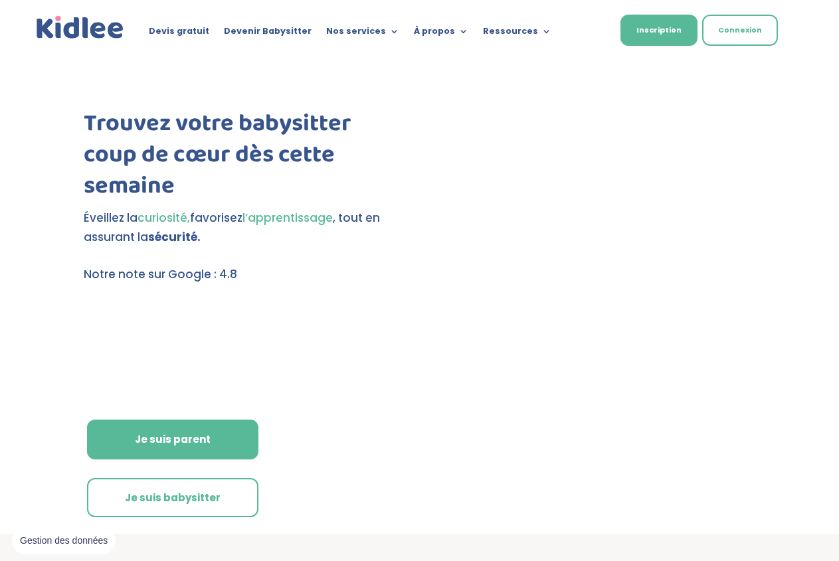  Describe the element at coordinates (317, 375) in the screenshot. I see `img: Thematique` at that location.